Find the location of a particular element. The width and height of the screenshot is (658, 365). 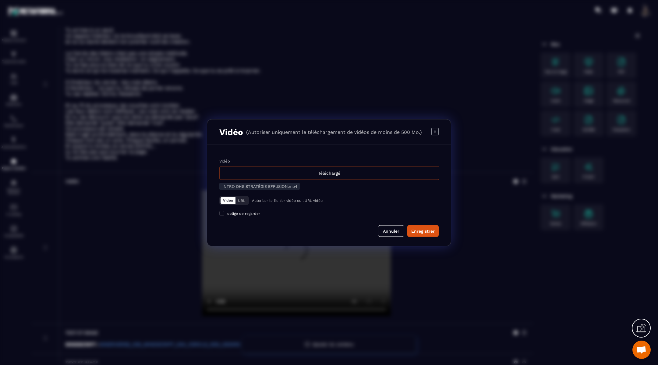

a: Ouvrir le chat is located at coordinates (641, 349).